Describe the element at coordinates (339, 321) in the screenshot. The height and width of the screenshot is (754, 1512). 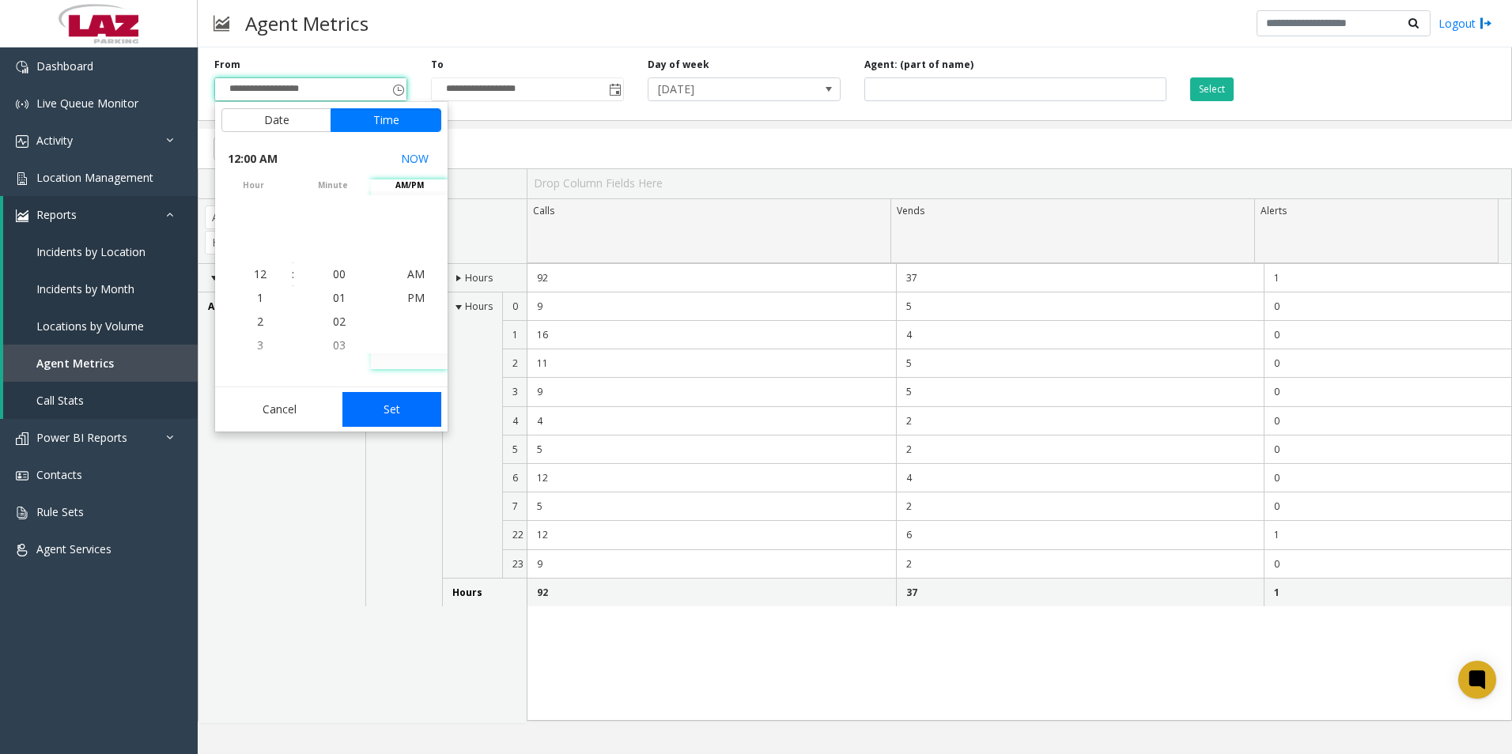
I see `span: 02` at that location.